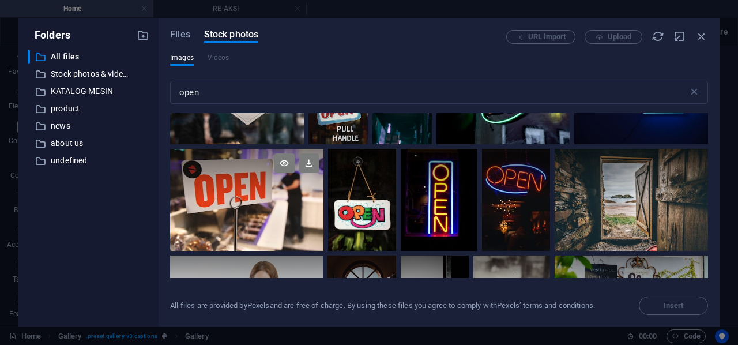 This screenshot has height=345, width=738. Describe the element at coordinates (88, 143) in the screenshot. I see `div: about us` at that location.